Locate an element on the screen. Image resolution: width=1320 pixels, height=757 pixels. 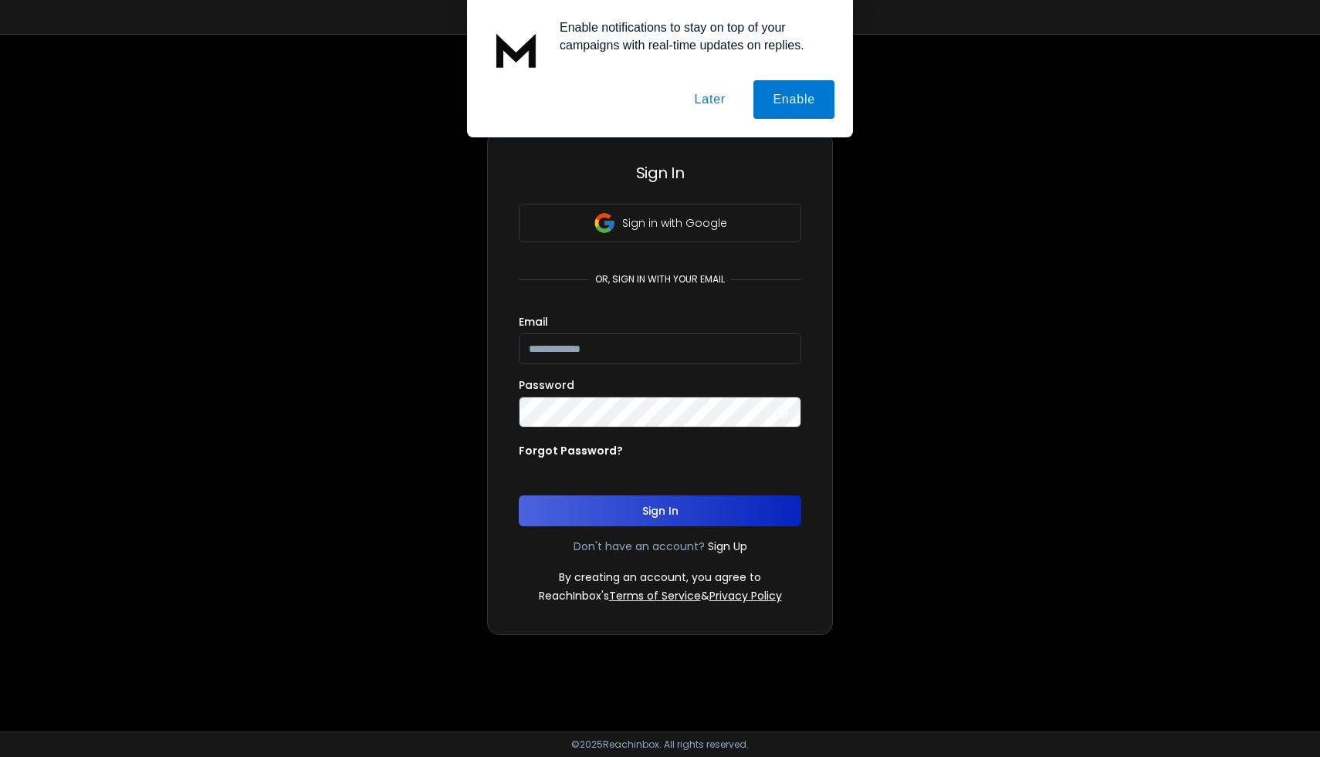
span: Terms of Service is located at coordinates (655, 596).